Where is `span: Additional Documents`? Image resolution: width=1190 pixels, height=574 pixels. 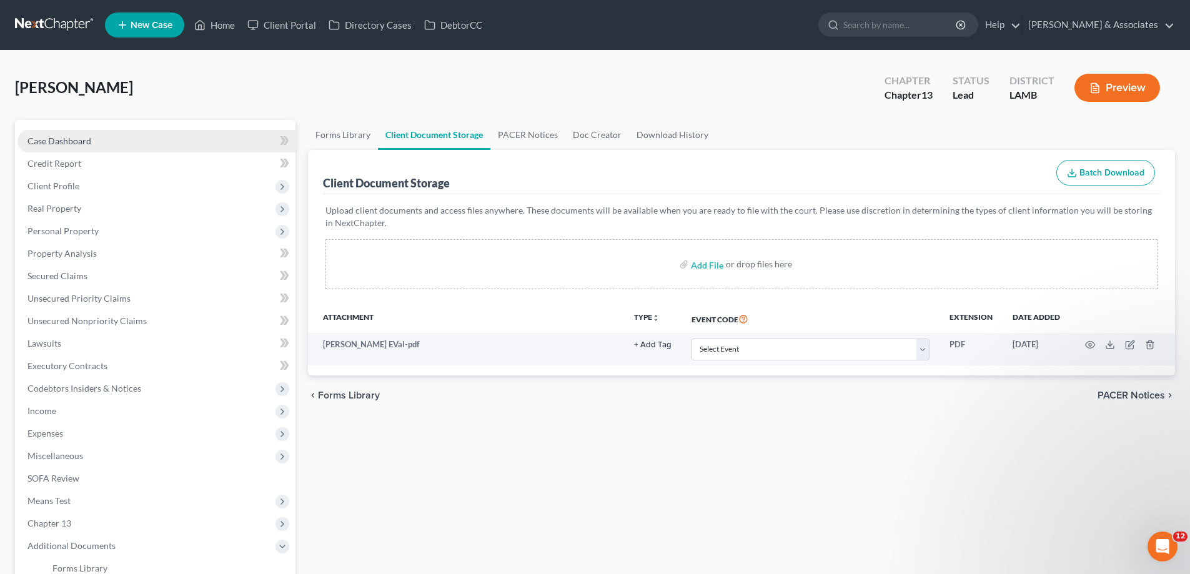
span: Additional Documents is located at coordinates (71, 545).